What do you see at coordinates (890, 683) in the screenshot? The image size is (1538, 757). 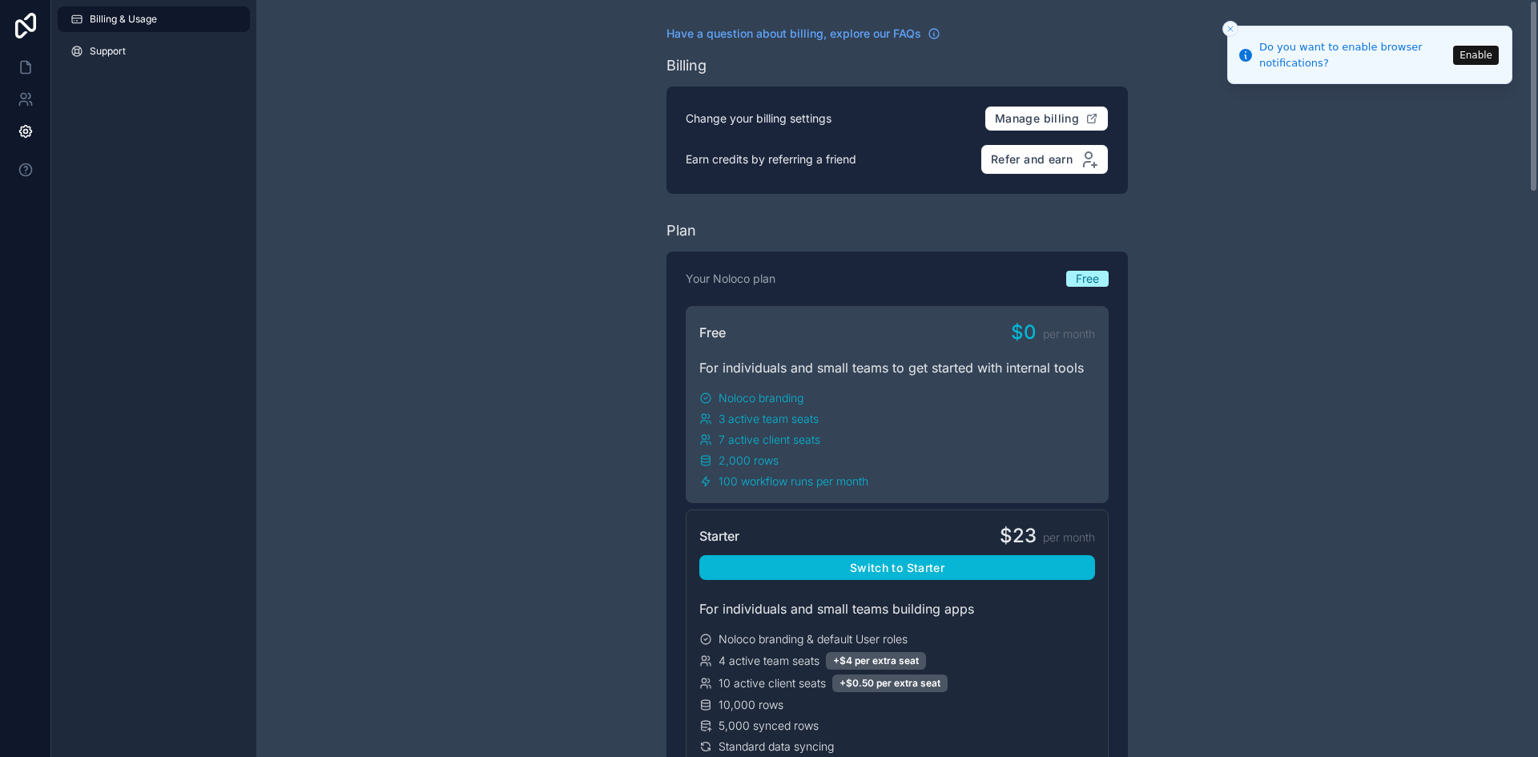 I see `div: +$0.50 per extra seat` at bounding box center [890, 683].